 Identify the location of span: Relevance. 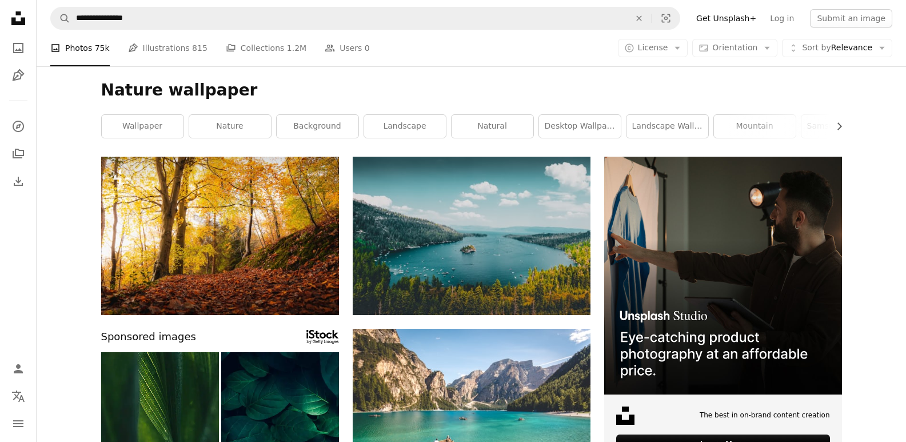
(837, 48).